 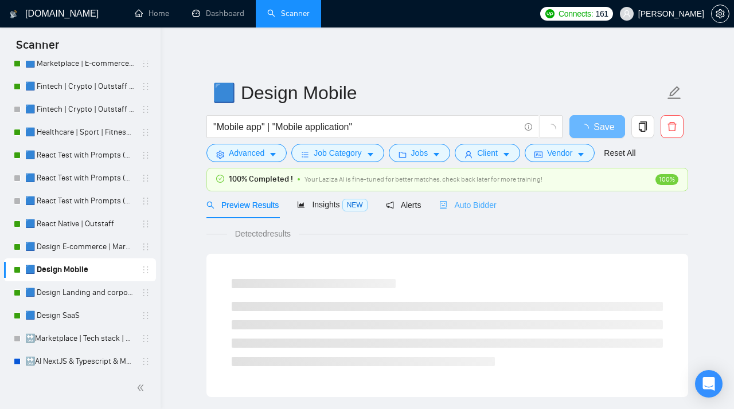 What do you see at coordinates (720, 14) in the screenshot?
I see `button: setting` at bounding box center [720, 14].